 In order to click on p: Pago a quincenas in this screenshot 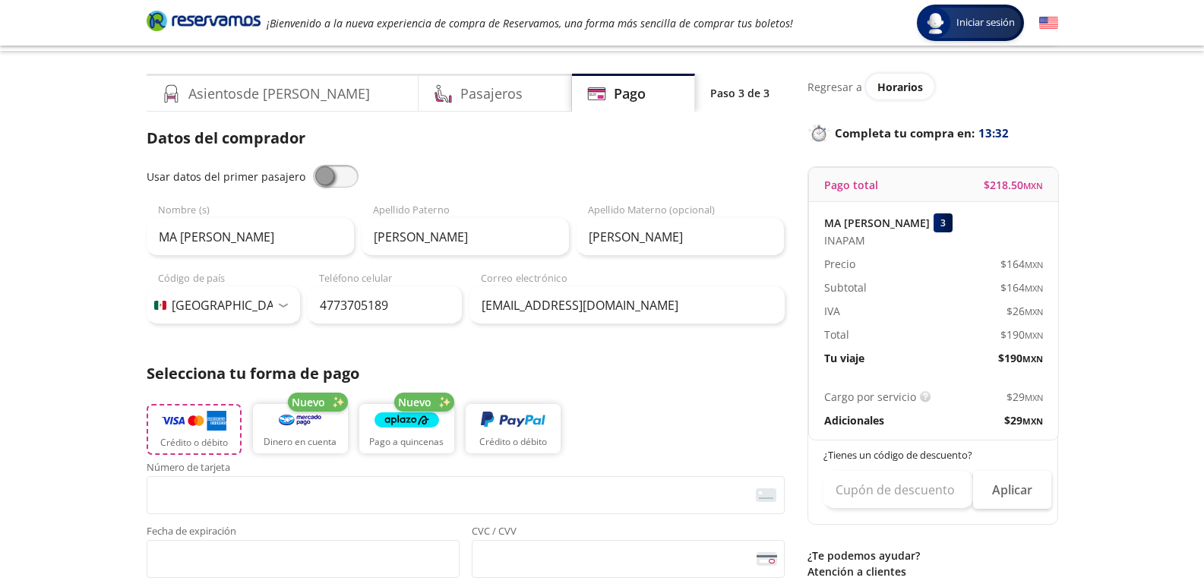, I will do `click(406, 442)`.